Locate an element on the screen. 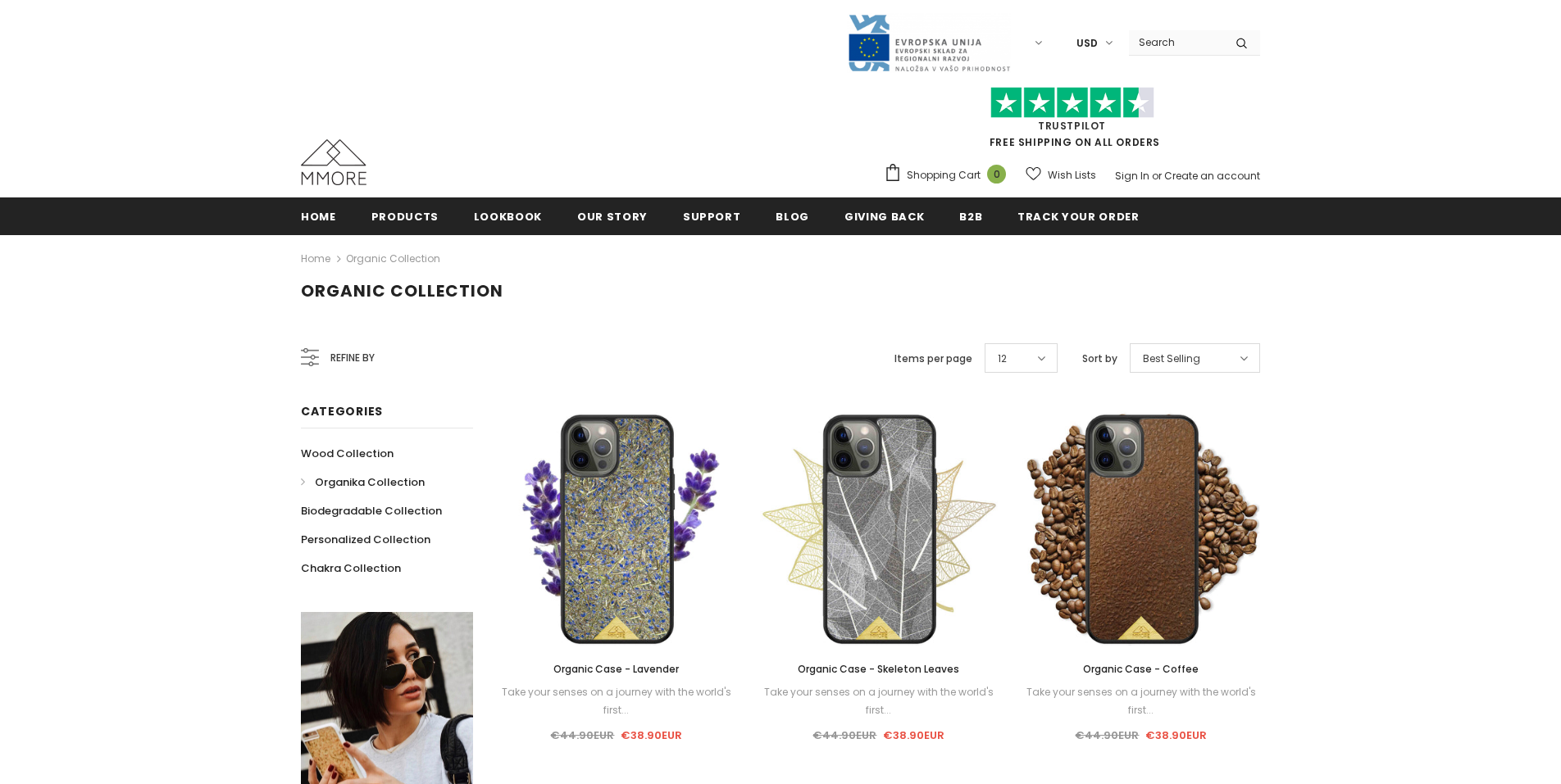  a: Blog is located at coordinates (791, 216).